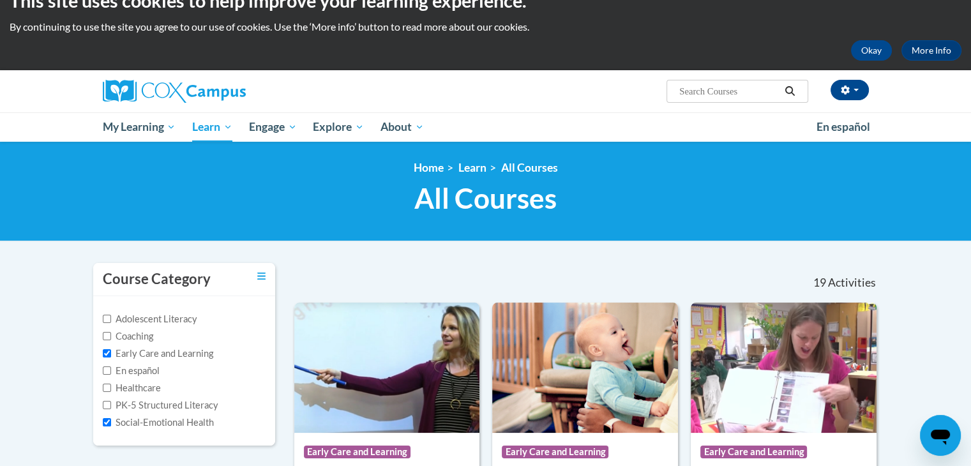  What do you see at coordinates (158, 422) in the screenshot?
I see `label: Social-Emotional Health` at bounding box center [158, 422].